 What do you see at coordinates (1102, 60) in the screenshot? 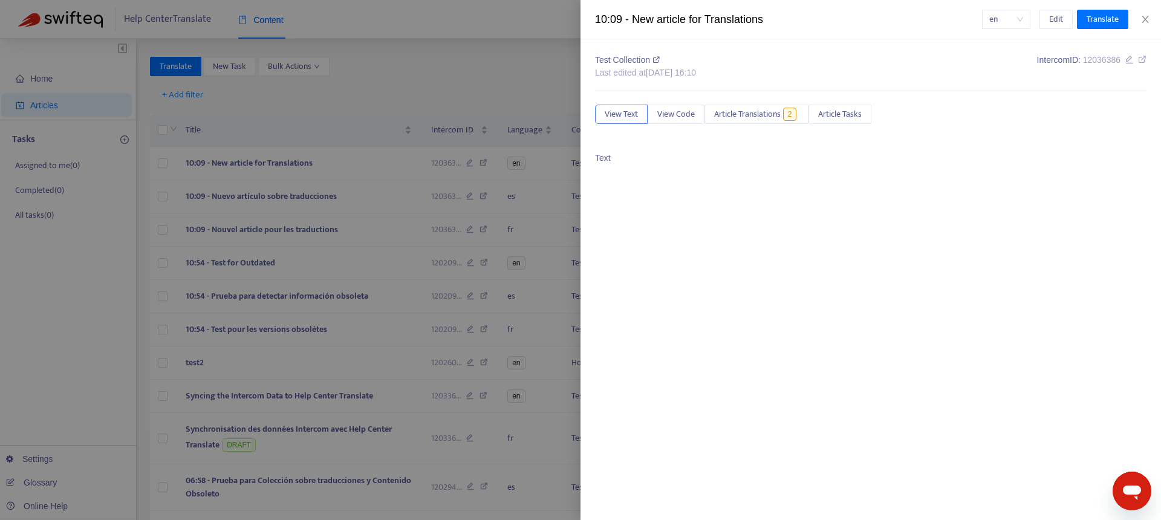
I see `span: 12036386` at bounding box center [1102, 60].